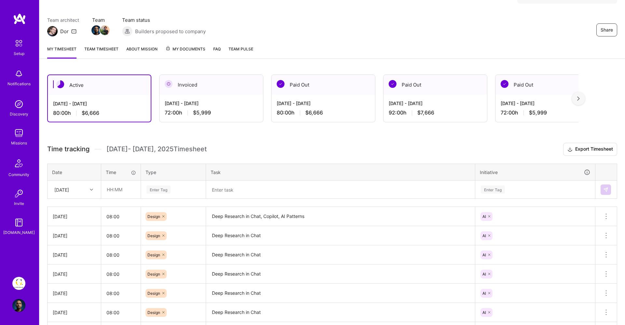 This screenshot has width=625, height=325. Describe the element at coordinates (19, 306) in the screenshot. I see `a: User Avatar` at that location.